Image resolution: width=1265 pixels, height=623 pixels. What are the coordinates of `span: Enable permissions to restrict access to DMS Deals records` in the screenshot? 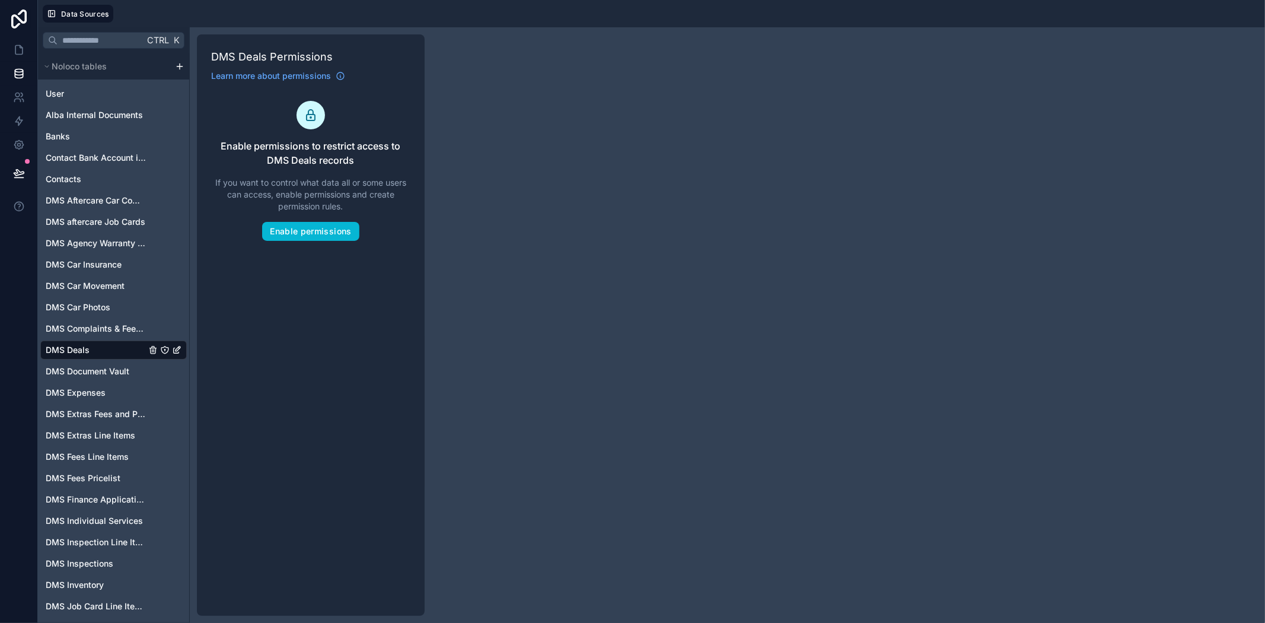 It's located at (311, 153).